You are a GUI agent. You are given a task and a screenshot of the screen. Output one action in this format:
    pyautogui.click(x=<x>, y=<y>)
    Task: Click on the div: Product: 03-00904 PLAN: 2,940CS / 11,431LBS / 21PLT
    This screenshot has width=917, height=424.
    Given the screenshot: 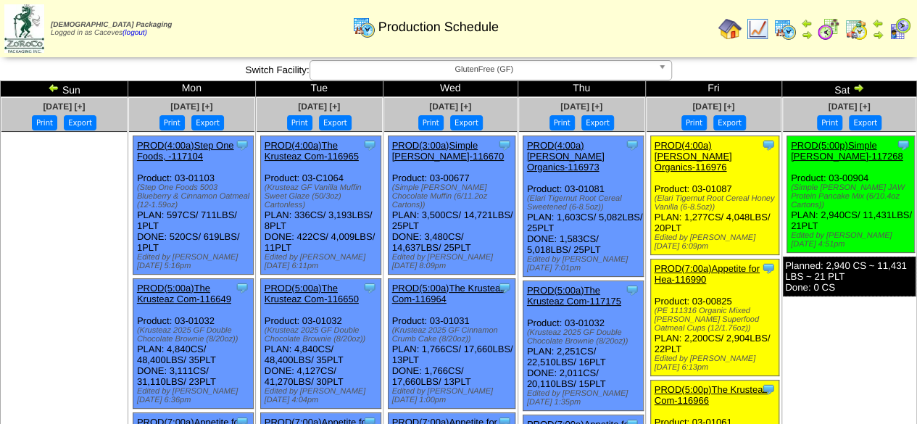 What is the action you would take?
    pyautogui.click(x=850, y=194)
    